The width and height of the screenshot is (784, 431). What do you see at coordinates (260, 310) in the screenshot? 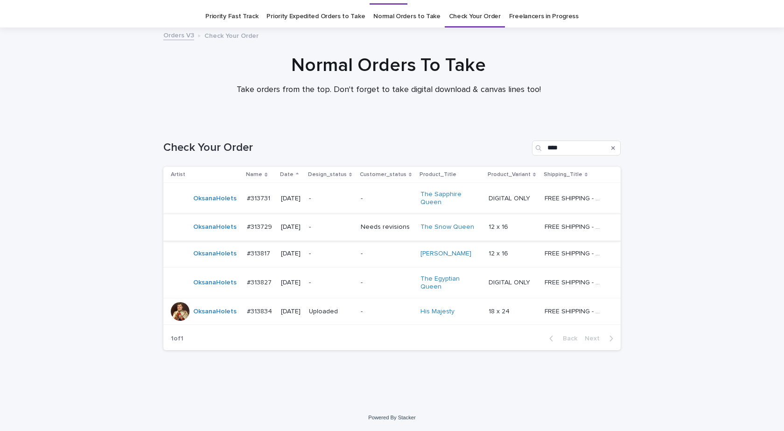
I see `p: #313834` at bounding box center [260, 310].